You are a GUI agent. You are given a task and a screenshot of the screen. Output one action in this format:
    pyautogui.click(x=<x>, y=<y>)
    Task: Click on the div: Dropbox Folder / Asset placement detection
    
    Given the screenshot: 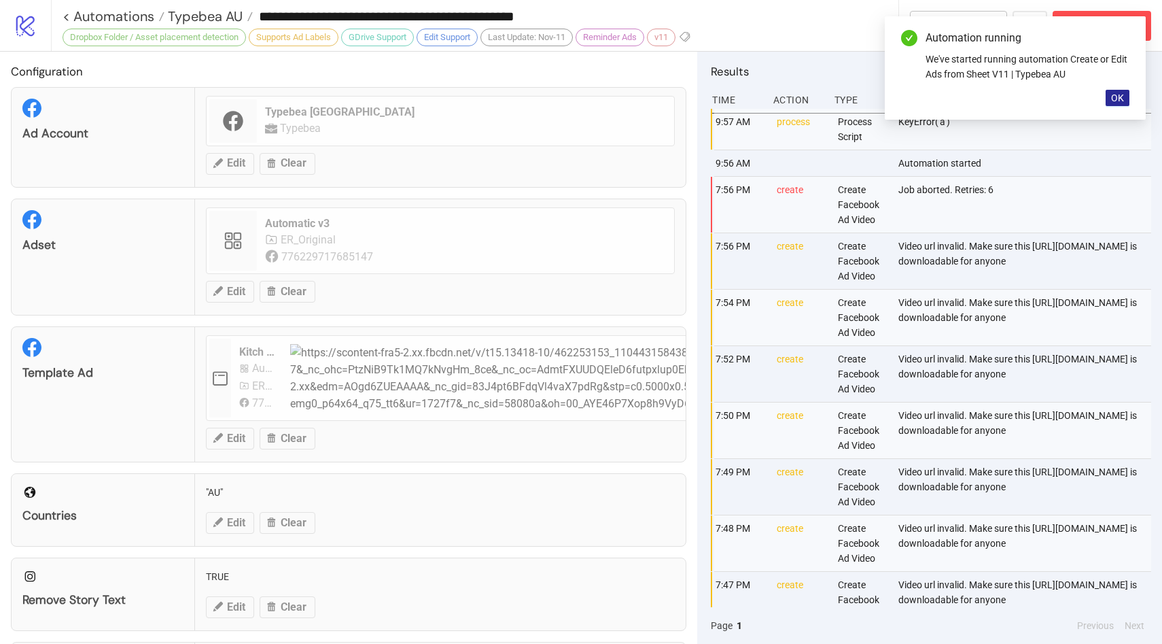 What is the action you would take?
    pyautogui.click(x=154, y=37)
    